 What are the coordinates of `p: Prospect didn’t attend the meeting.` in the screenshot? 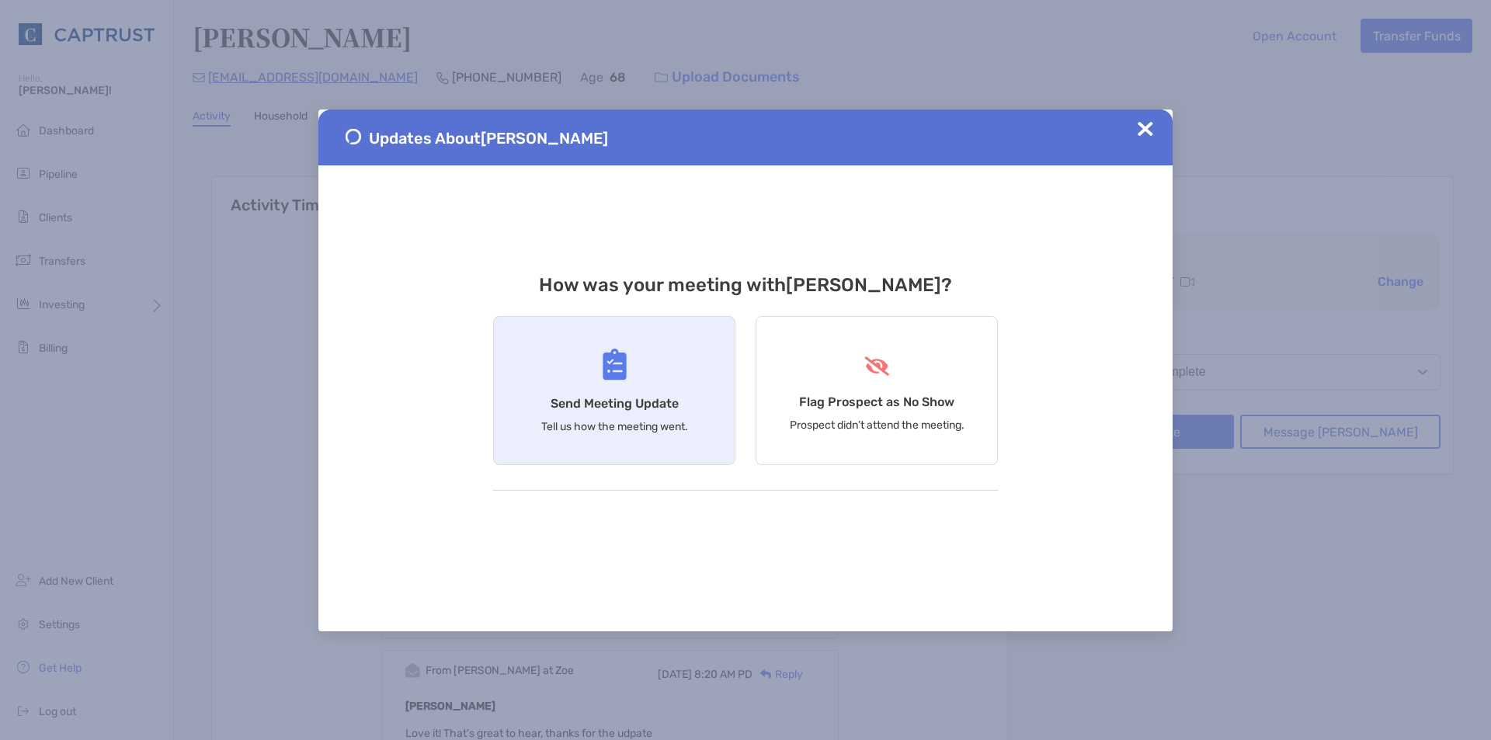 It's located at (877, 425).